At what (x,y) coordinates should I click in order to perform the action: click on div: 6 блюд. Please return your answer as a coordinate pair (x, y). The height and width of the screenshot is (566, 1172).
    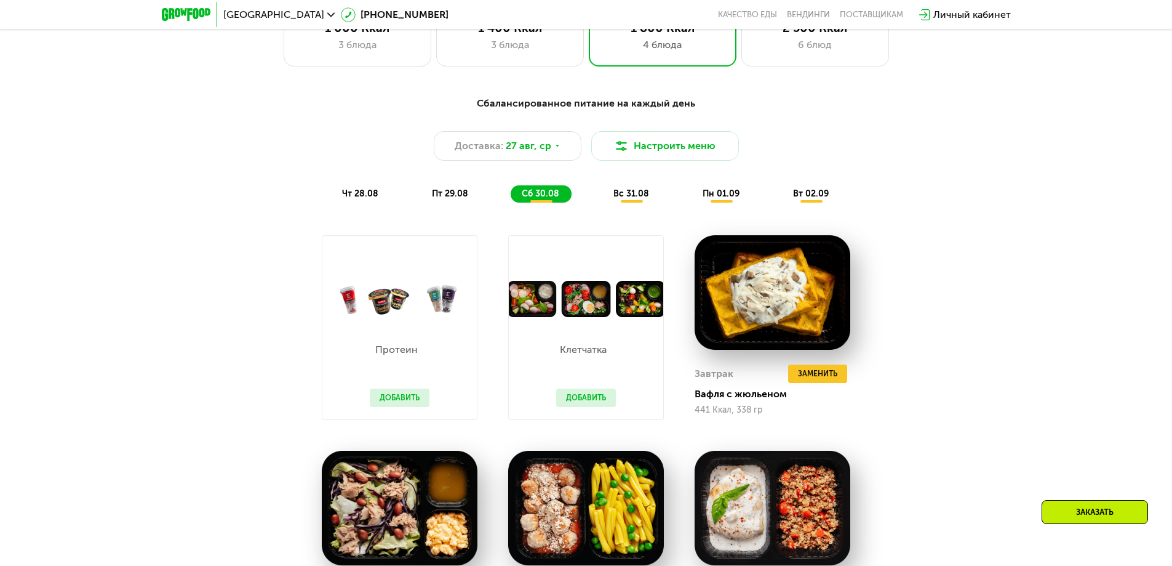
    Looking at the image, I should click on (815, 45).